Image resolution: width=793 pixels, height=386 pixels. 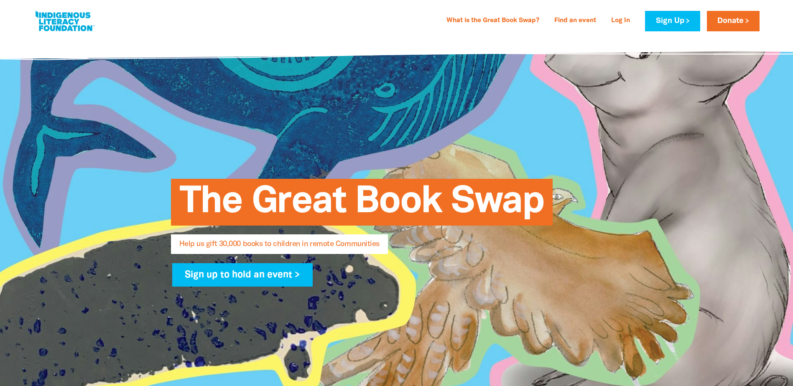 I want to click on span: Help us gift 30,000 books to children in remote Communities, so click(x=279, y=247).